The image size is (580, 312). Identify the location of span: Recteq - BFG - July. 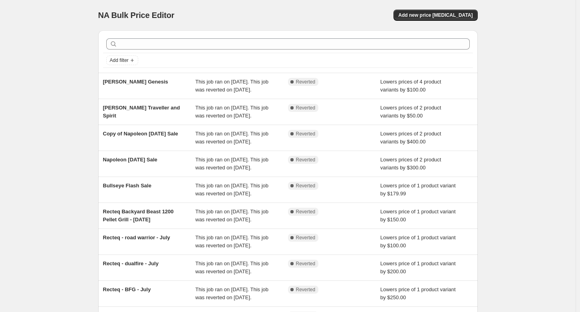
(127, 289).